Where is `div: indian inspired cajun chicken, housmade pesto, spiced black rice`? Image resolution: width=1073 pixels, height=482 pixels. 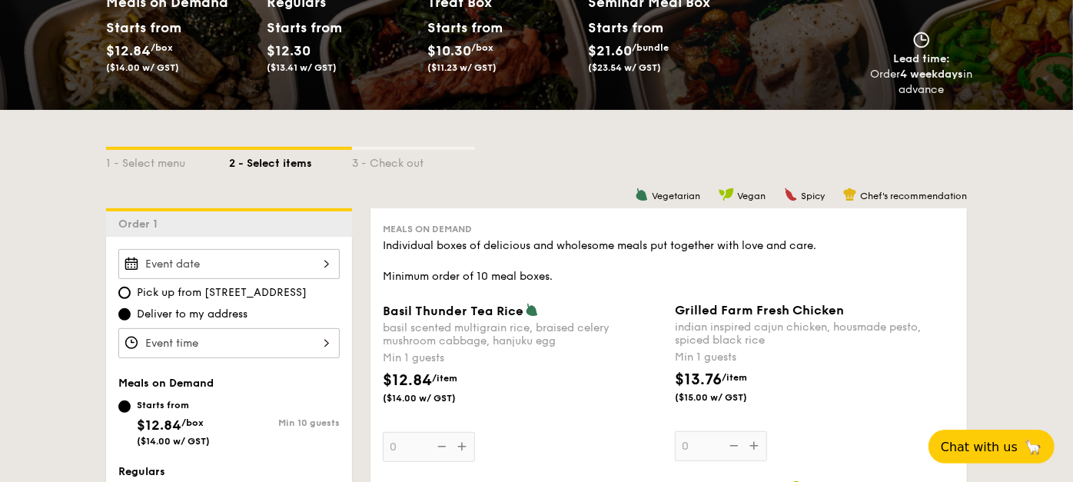
div: indian inspired cajun chicken, housmade pesto, spiced black rice is located at coordinates (815, 334).